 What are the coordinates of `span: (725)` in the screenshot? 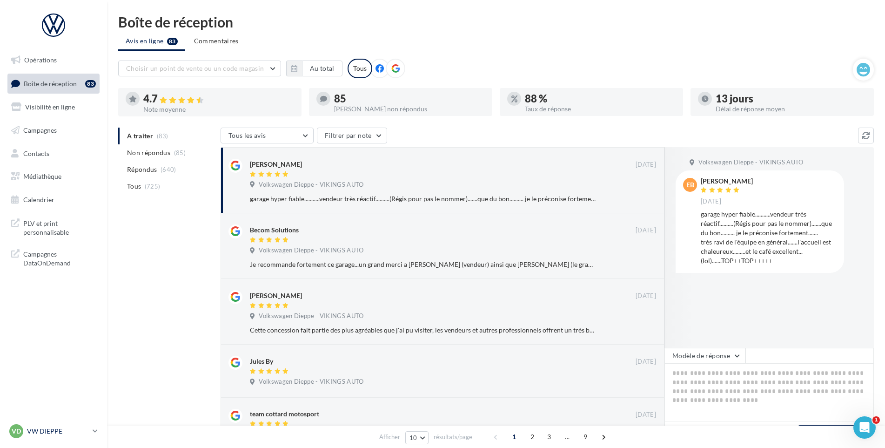 It's located at (153, 186).